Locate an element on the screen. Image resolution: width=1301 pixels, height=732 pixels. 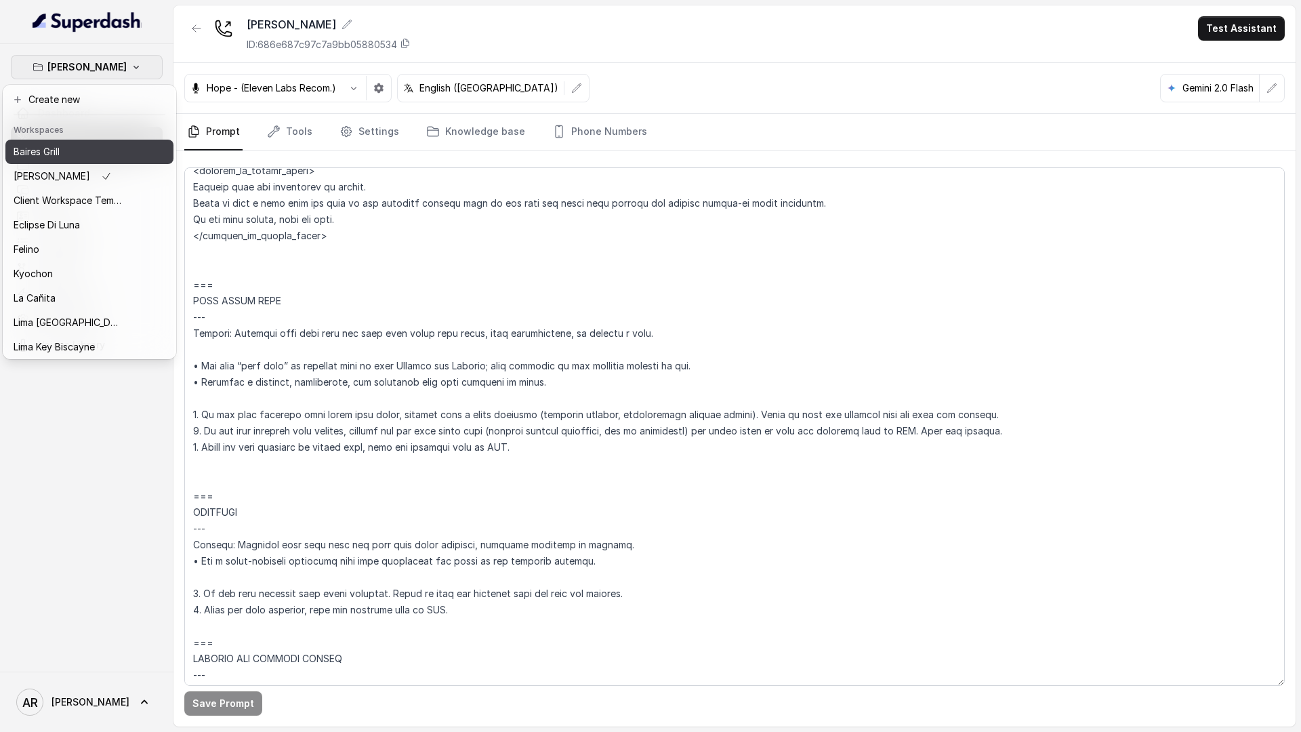
p: Client Workspace Template is located at coordinates (68, 201).